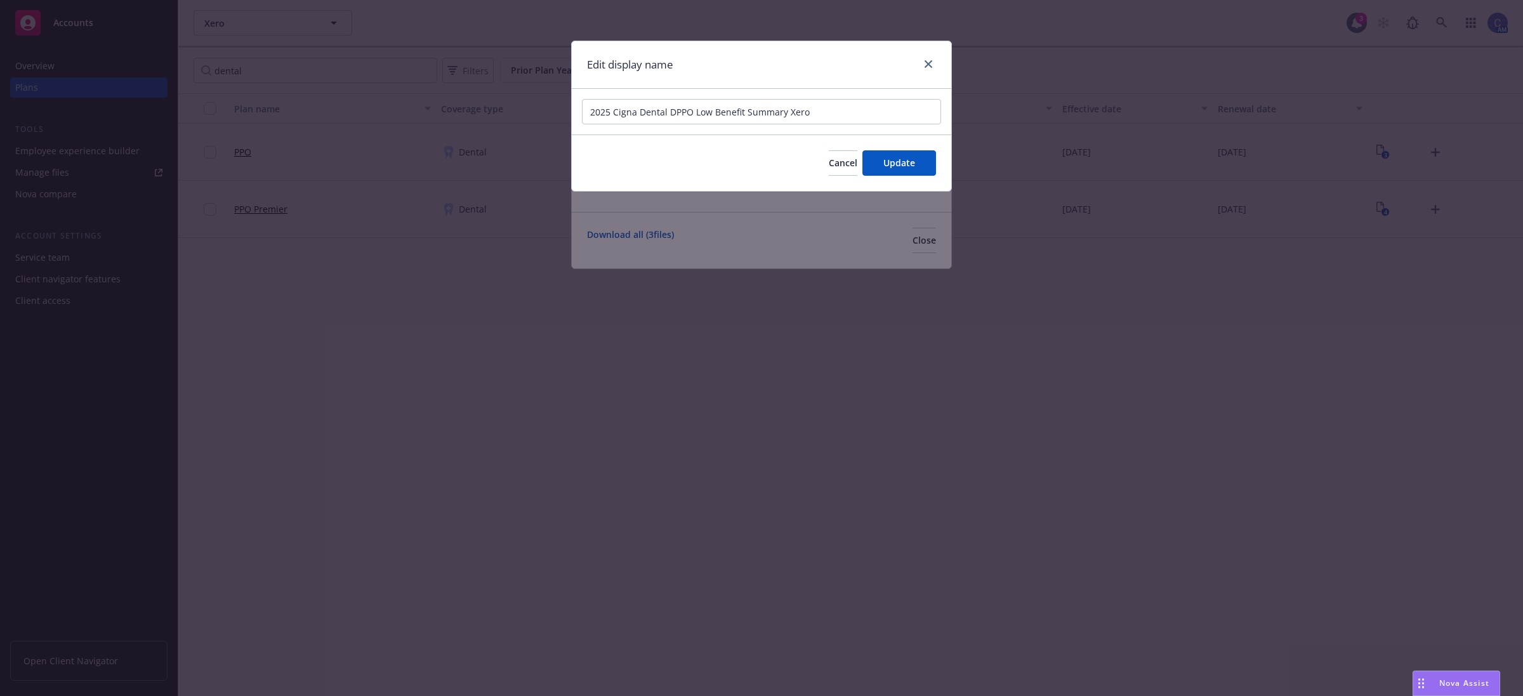  What do you see at coordinates (843, 163) in the screenshot?
I see `button: Cancel` at bounding box center [843, 163].